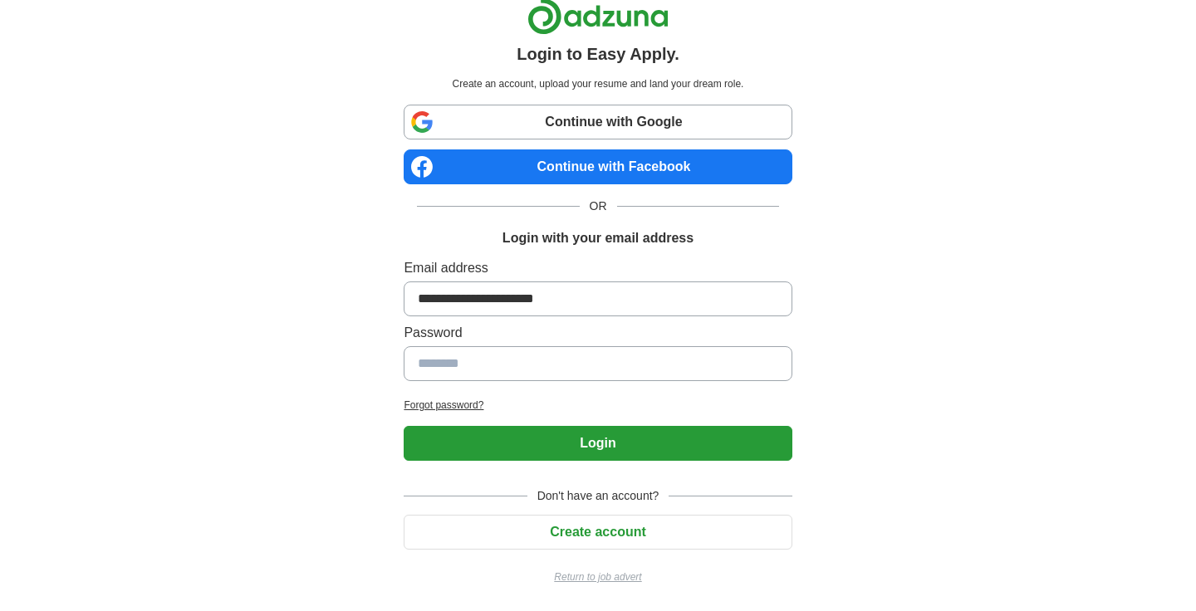  What do you see at coordinates (598, 206) in the screenshot?
I see `span: OR` at bounding box center [598, 206].